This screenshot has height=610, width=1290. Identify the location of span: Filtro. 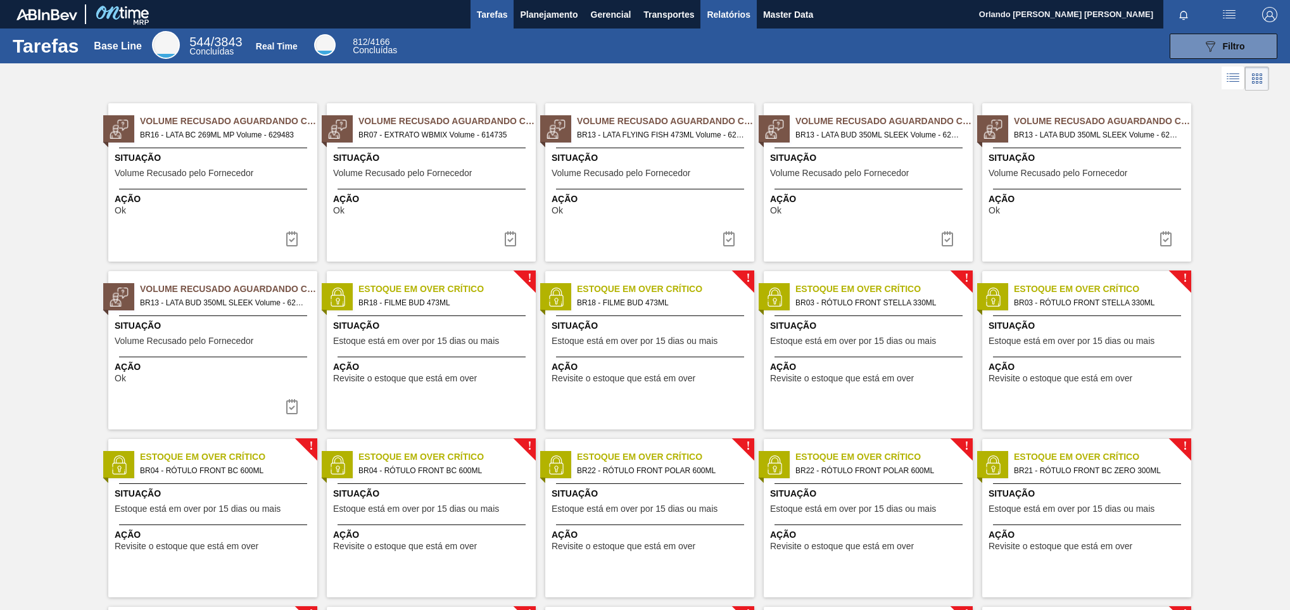
(1234, 46).